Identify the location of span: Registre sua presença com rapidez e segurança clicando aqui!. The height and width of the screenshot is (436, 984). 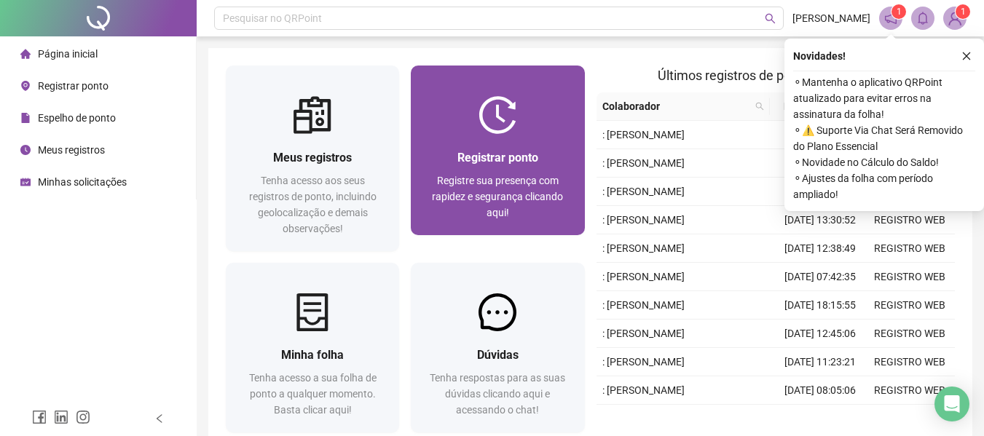
(497, 197).